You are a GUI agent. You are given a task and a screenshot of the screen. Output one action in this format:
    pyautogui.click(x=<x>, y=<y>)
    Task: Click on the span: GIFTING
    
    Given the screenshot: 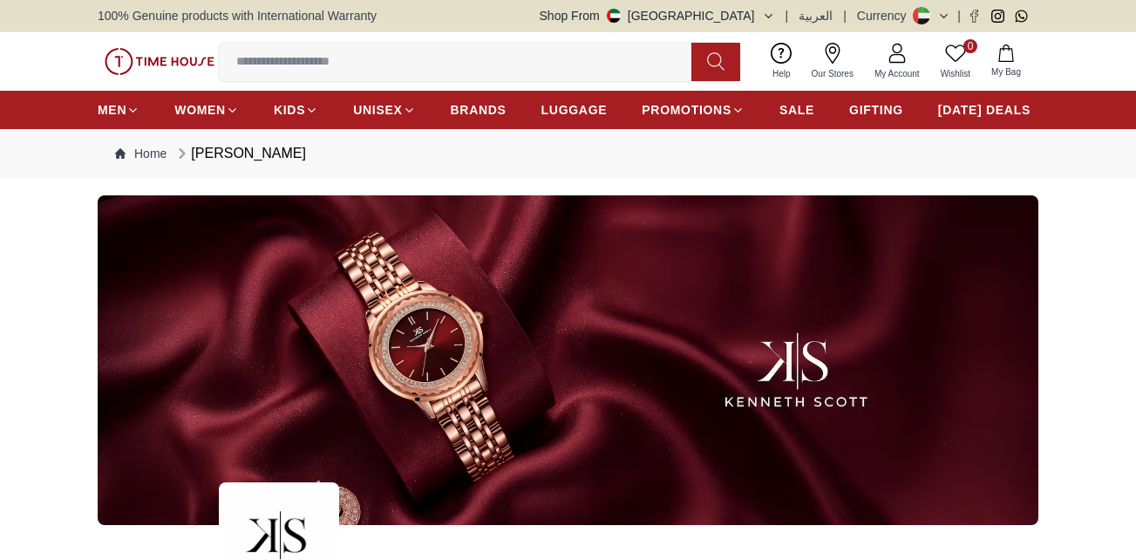 What is the action you would take?
    pyautogui.click(x=876, y=110)
    